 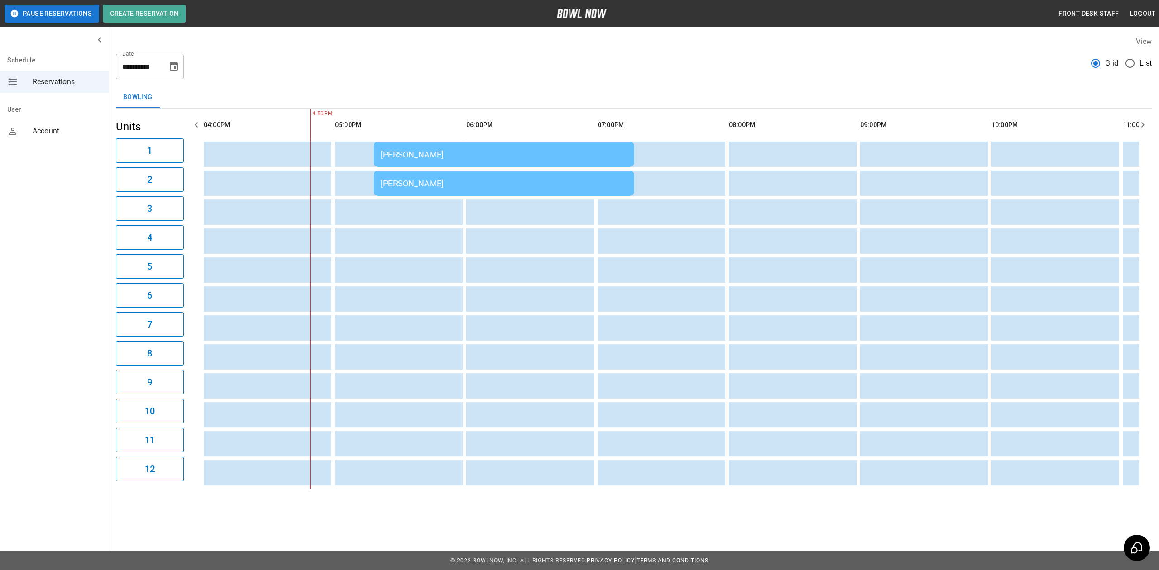 I want to click on button: 6, so click(x=150, y=296).